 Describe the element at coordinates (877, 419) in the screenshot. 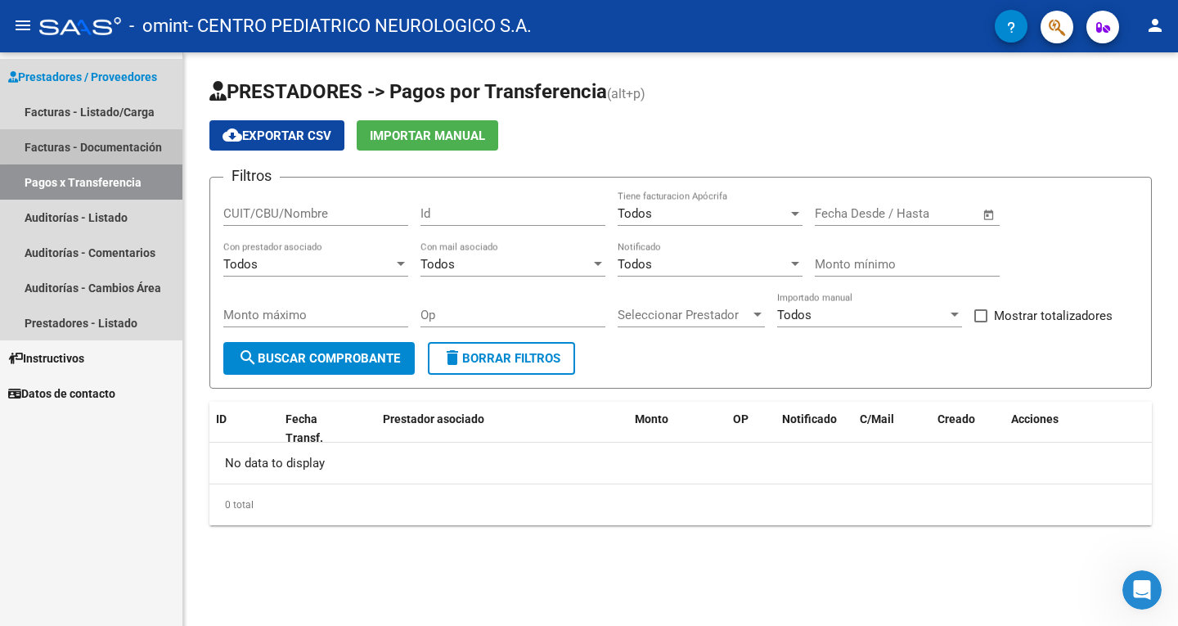

I see `span: C/Mail` at that location.